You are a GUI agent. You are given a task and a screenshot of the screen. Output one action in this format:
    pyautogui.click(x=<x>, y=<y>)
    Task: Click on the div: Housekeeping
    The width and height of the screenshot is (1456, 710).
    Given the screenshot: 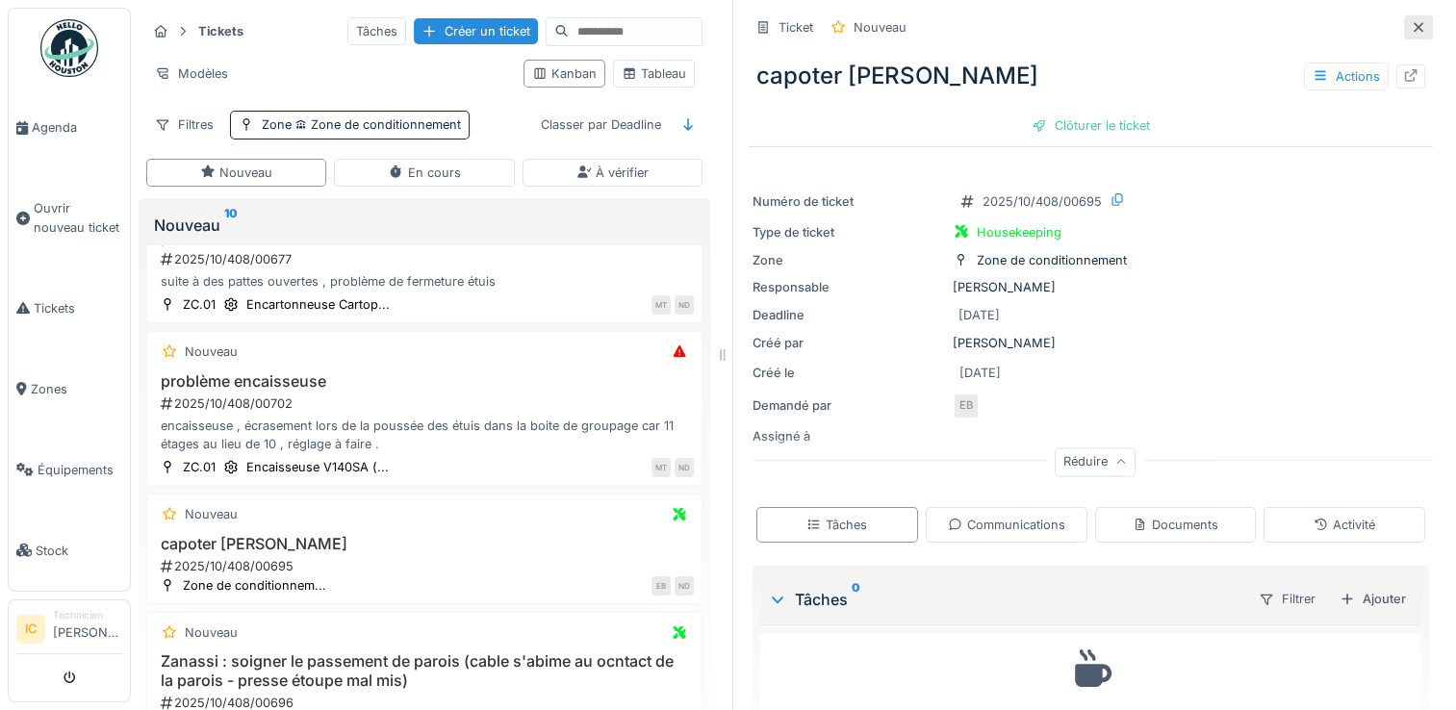 What is the action you would take?
    pyautogui.click(x=1019, y=232)
    